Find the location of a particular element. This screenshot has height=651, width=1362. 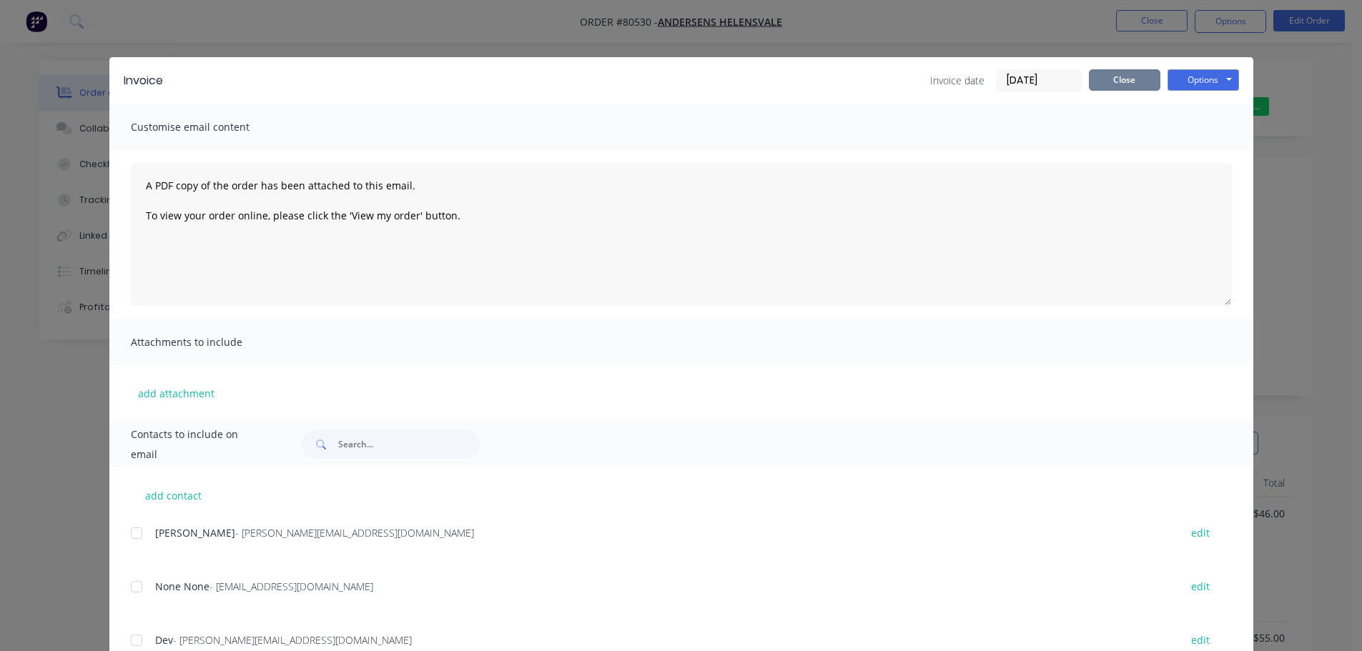

span: Customise email content is located at coordinates (209, 127).